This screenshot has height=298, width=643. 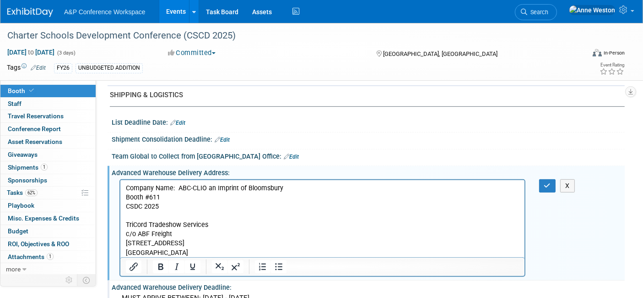 What do you see at coordinates (193, 266) in the screenshot?
I see `button: Underline` at bounding box center [193, 266].